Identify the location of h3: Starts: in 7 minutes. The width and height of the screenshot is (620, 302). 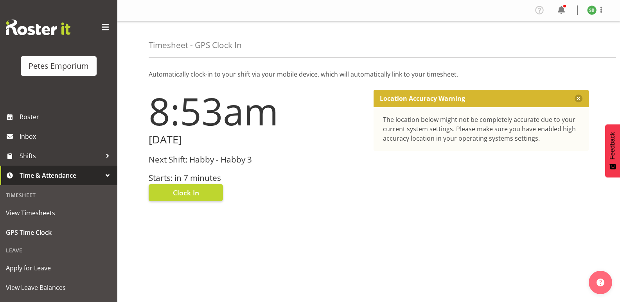
(256, 178).